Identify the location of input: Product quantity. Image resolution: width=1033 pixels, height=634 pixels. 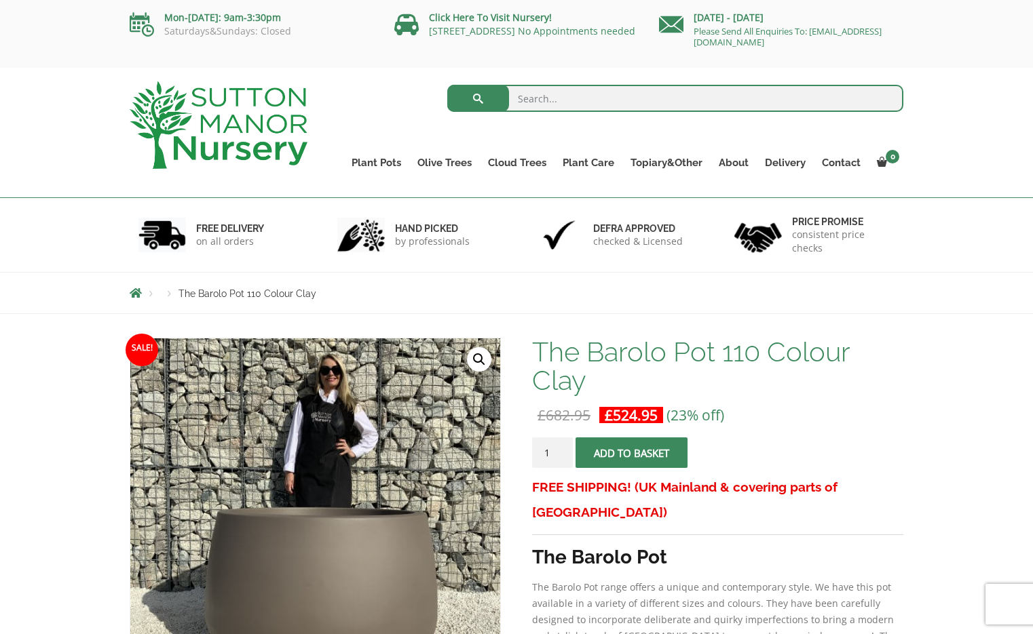
(552, 453).